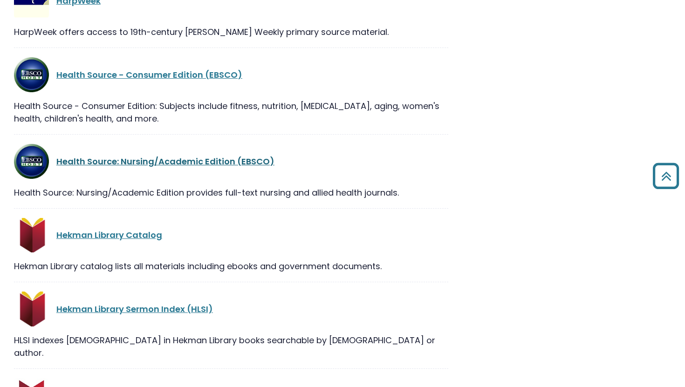 The image size is (685, 387). Describe the element at coordinates (109, 235) in the screenshot. I see `a: Hekman Library Catalog` at that location.